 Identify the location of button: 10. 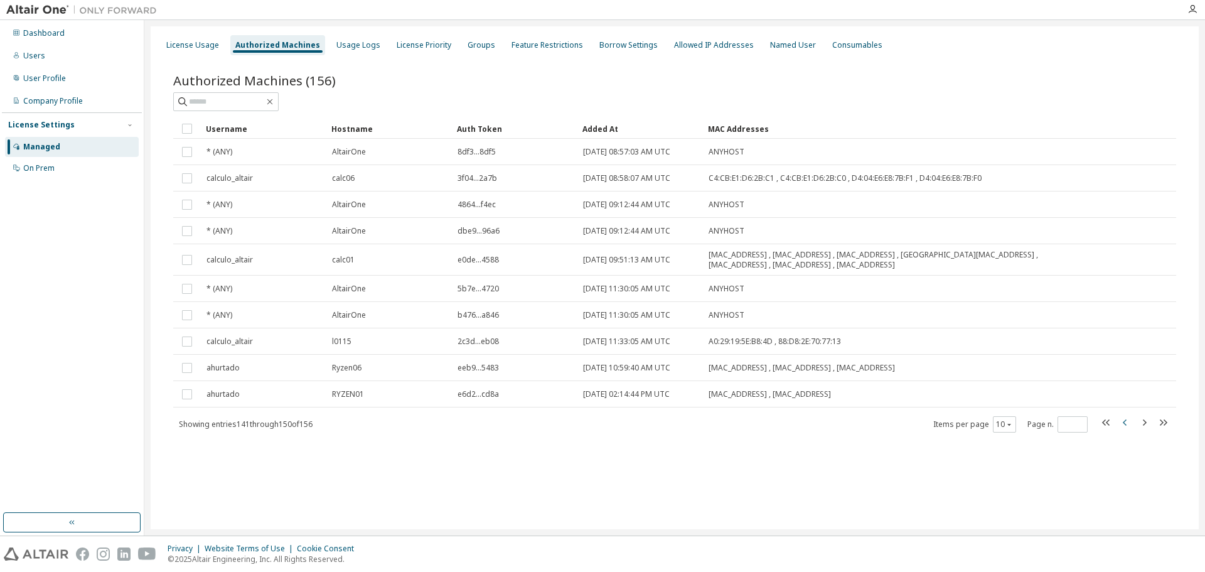
(1004, 424).